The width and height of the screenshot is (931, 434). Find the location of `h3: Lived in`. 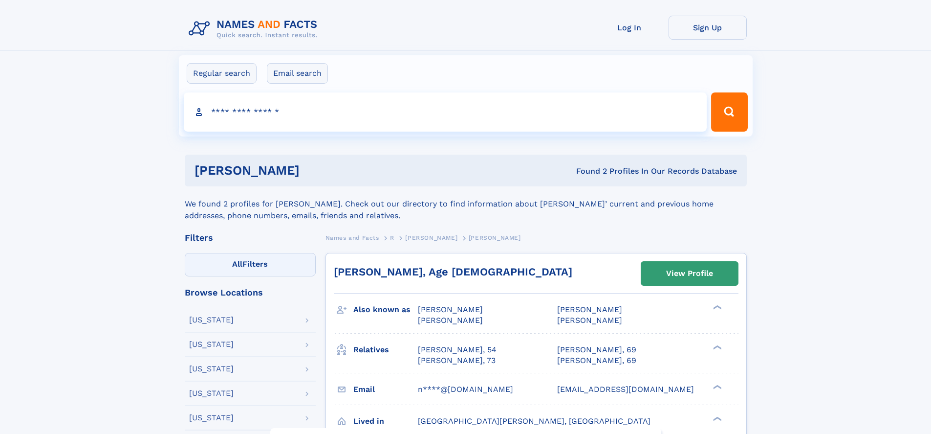

h3: Lived in is located at coordinates (386, 421).